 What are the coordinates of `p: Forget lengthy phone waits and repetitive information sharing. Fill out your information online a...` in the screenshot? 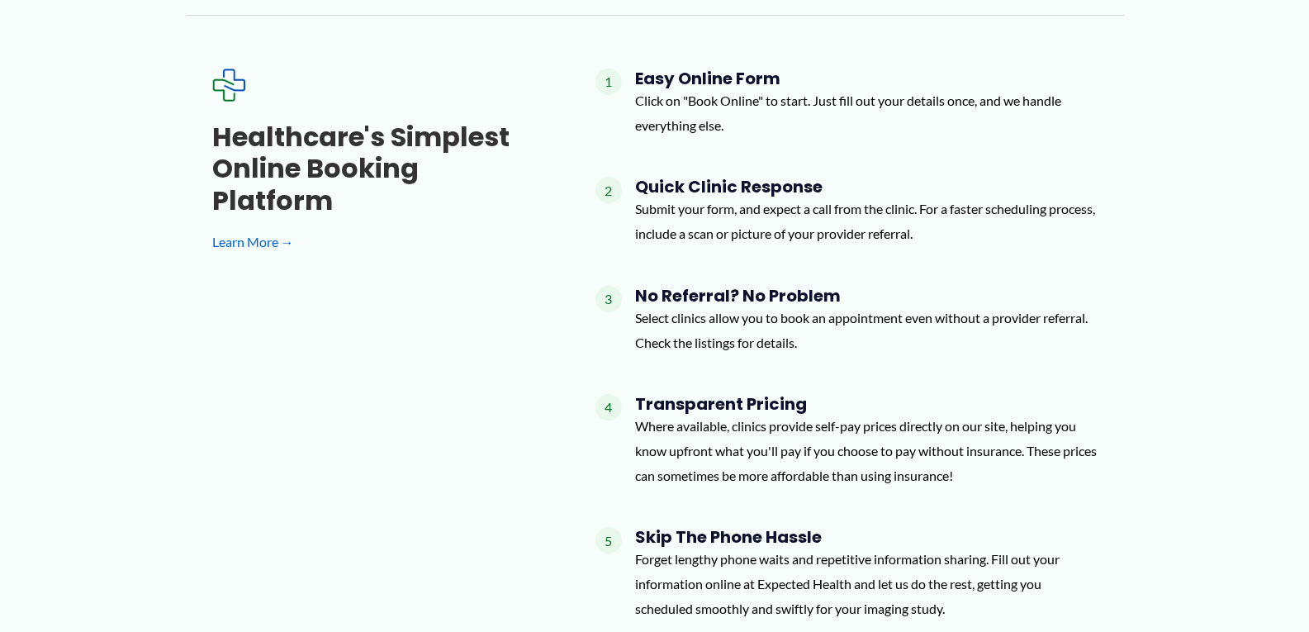 It's located at (866, 583).